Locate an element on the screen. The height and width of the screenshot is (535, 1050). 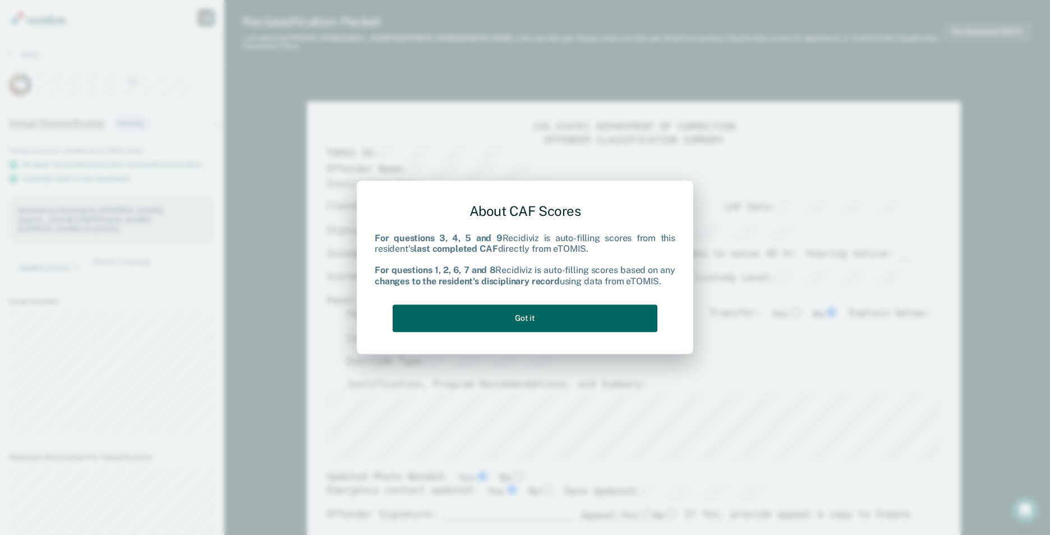
b: For questions 1, 2, 6, 7 and 8 is located at coordinates (435, 270).